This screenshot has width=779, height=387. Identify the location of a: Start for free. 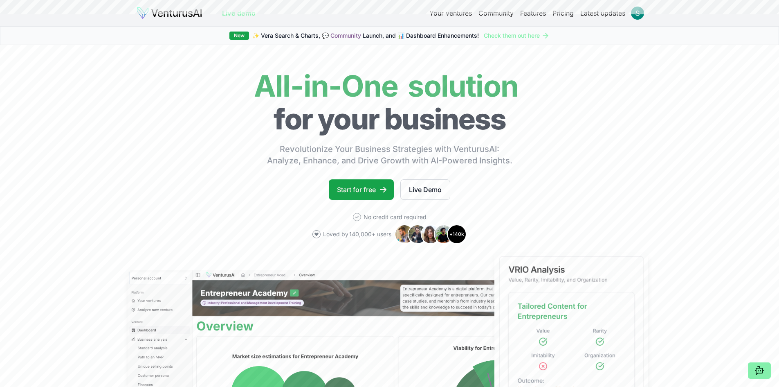
(361, 189).